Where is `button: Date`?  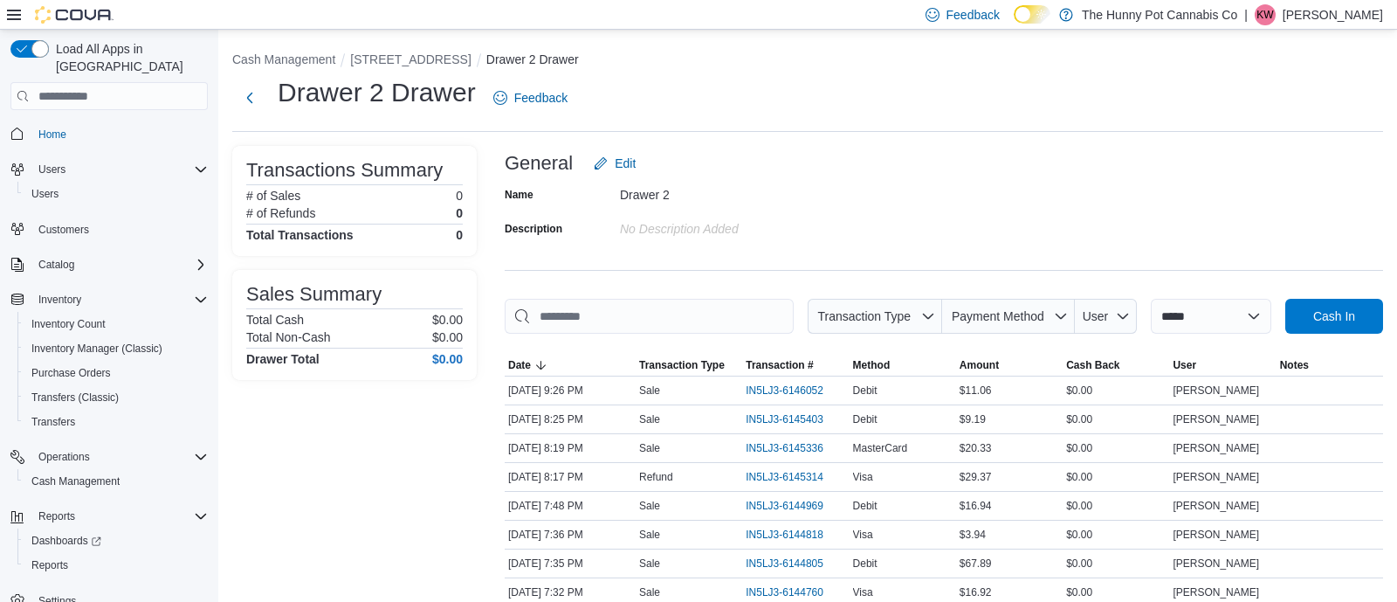 button: Date is located at coordinates (570, 365).